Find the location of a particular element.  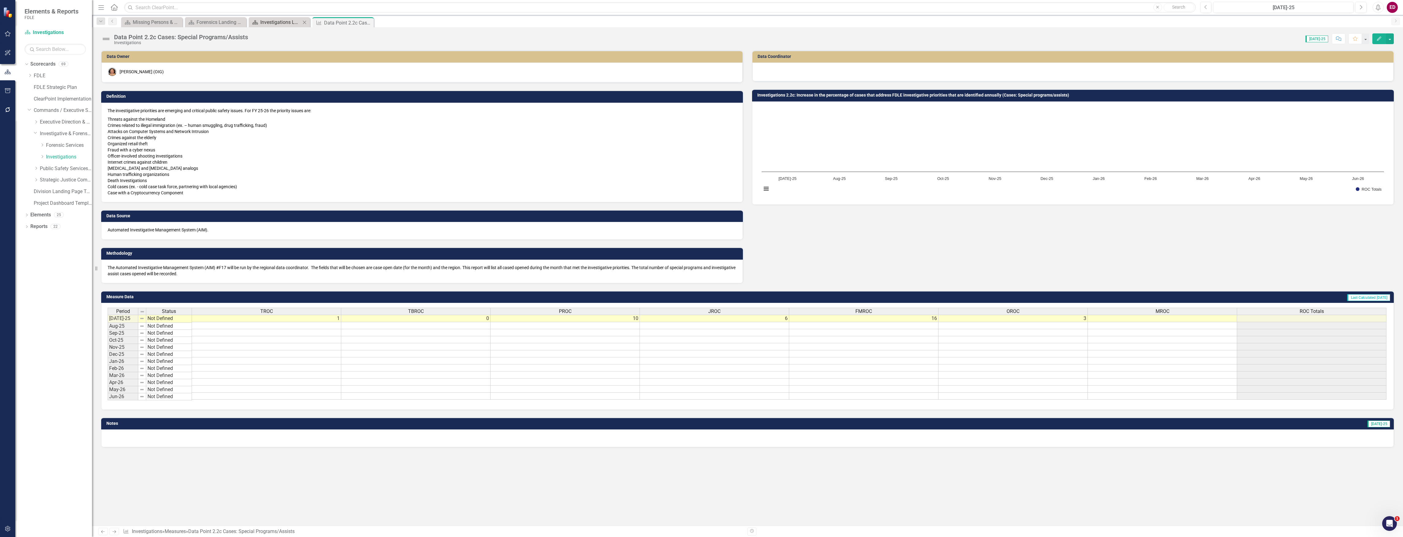

h3: Data Owner is located at coordinates (423, 56).